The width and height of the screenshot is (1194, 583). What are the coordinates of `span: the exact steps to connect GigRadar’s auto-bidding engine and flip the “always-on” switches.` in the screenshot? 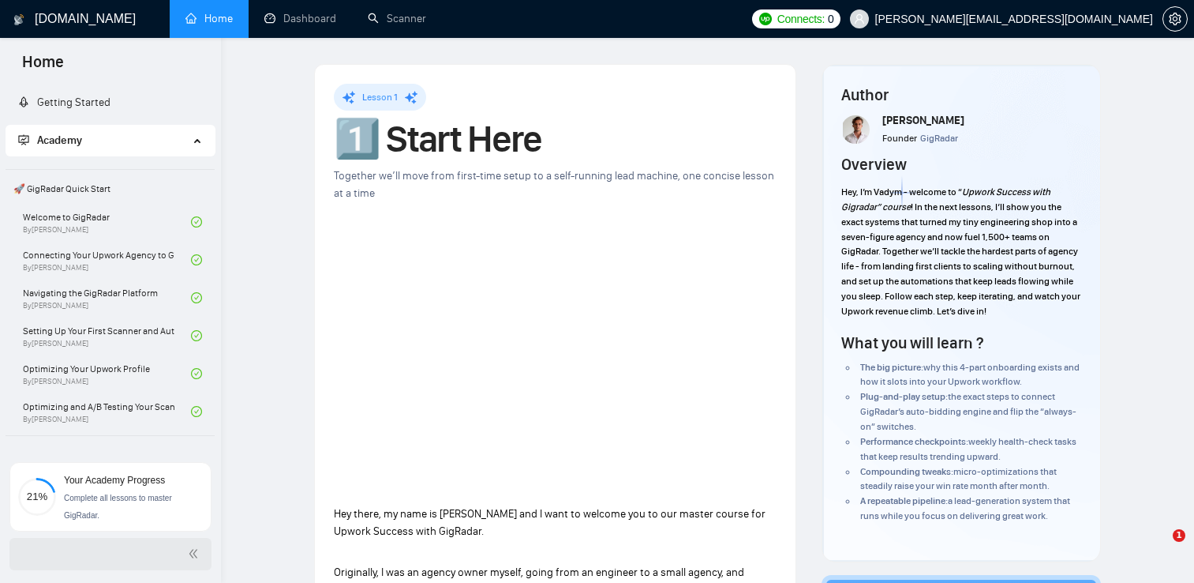 It's located at (969, 411).